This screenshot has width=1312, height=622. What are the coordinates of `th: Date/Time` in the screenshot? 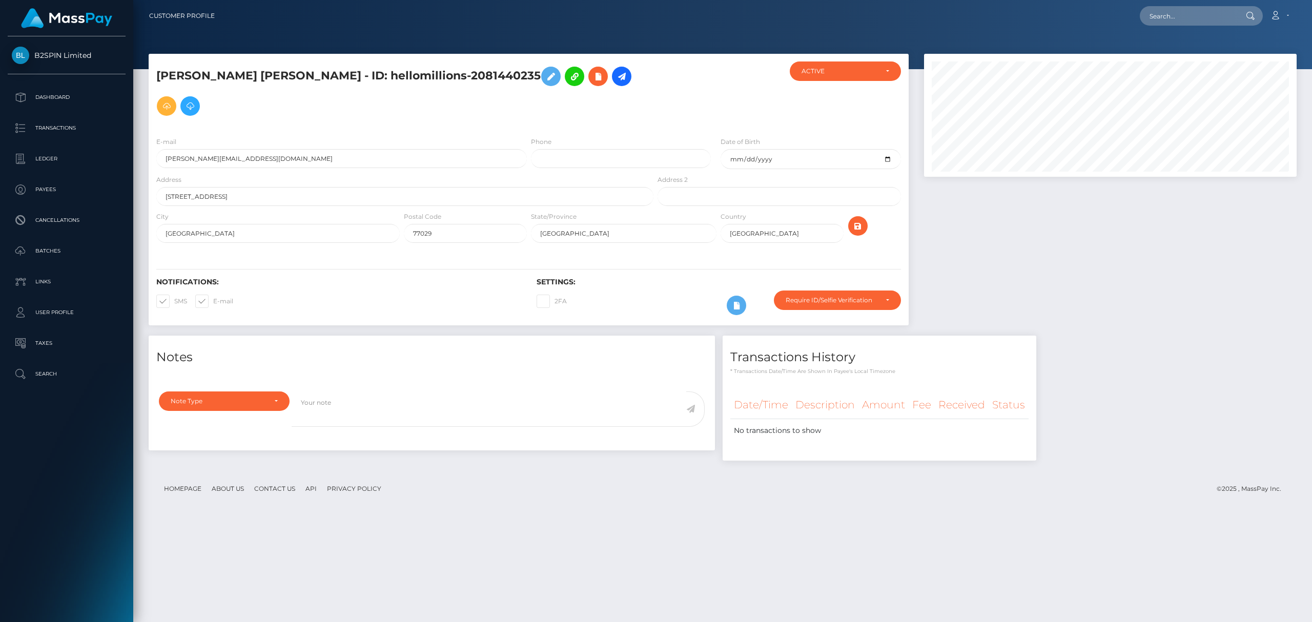 It's located at (761, 405).